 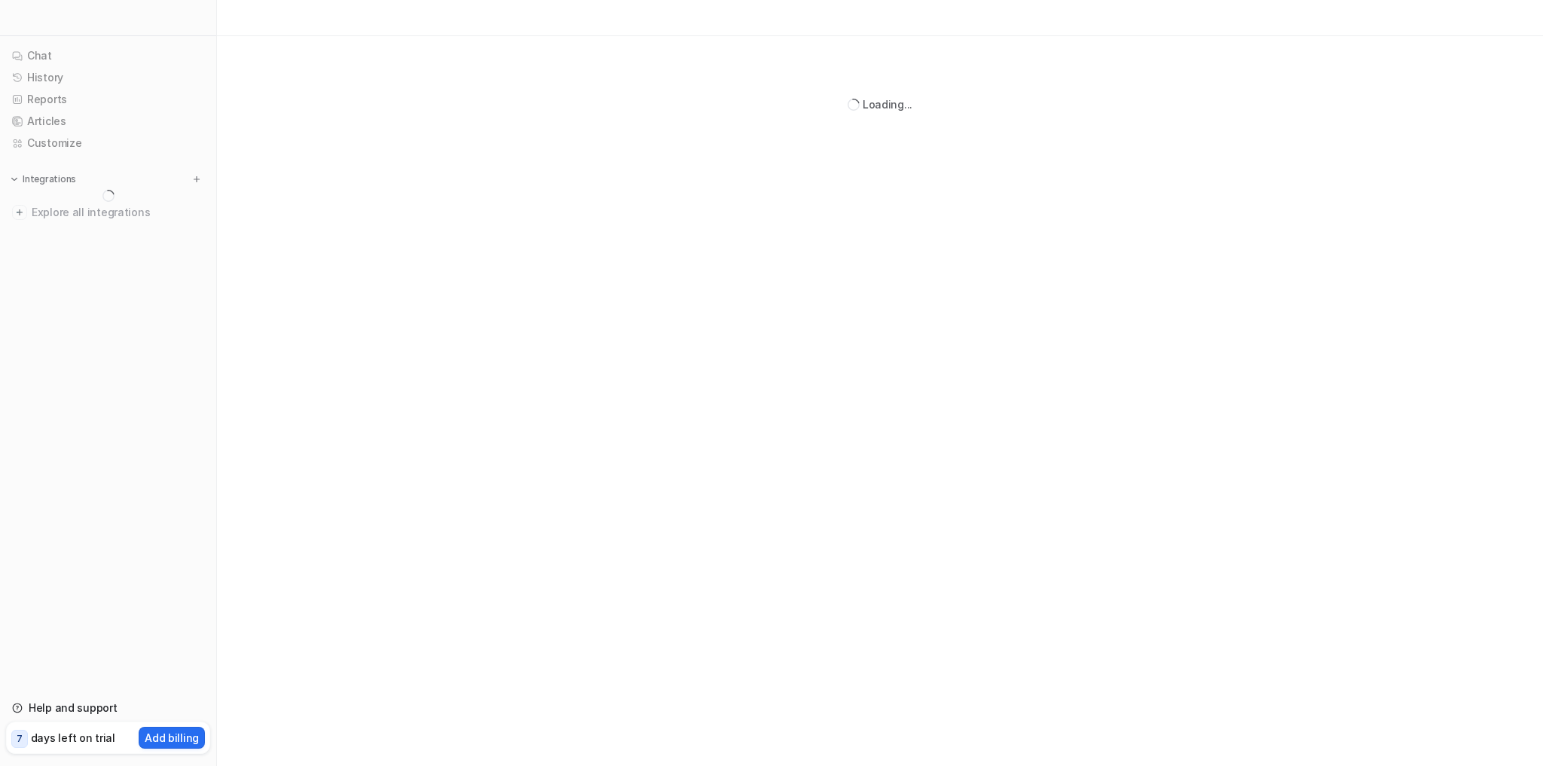 I want to click on button: Integrations, so click(x=43, y=179).